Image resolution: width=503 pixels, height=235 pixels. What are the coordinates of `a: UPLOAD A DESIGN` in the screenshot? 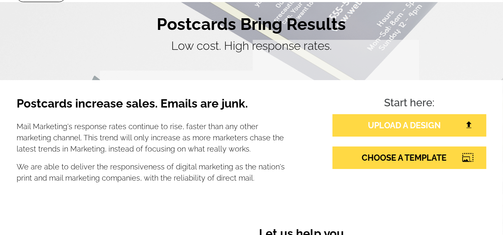 It's located at (409, 125).